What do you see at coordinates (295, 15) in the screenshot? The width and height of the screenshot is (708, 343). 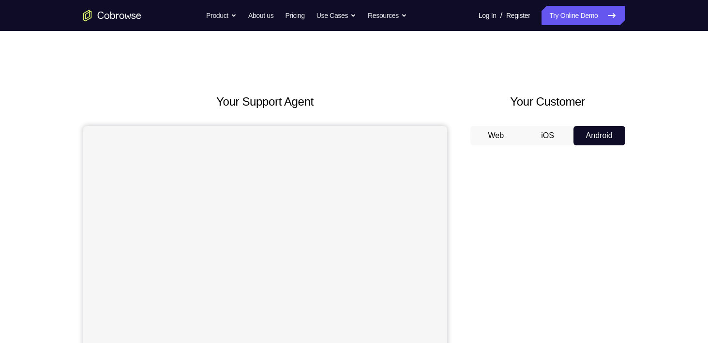 I see `a: Pricing` at bounding box center [295, 15].